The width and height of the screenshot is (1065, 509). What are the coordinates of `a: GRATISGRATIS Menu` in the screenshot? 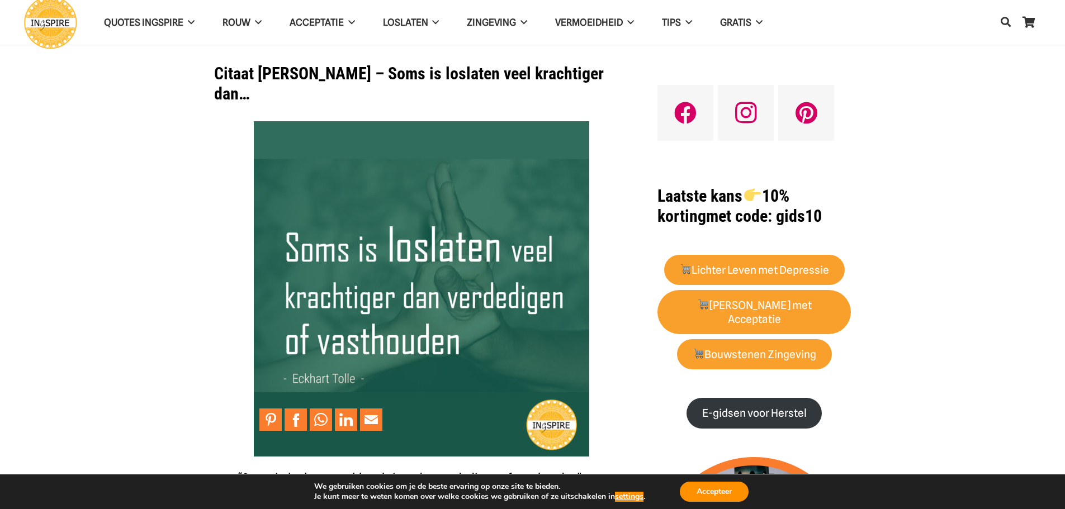 It's located at (741, 22).